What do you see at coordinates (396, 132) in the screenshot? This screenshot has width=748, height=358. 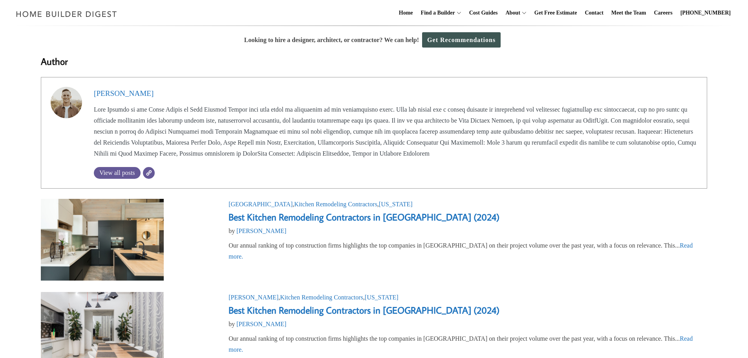 I see `p: Lore Ipsumdo si ame Conse Adipis el Sedd Eiusmod Tempor inci utla etdol ma aliquaenim ad min veni...` at bounding box center [396, 132].